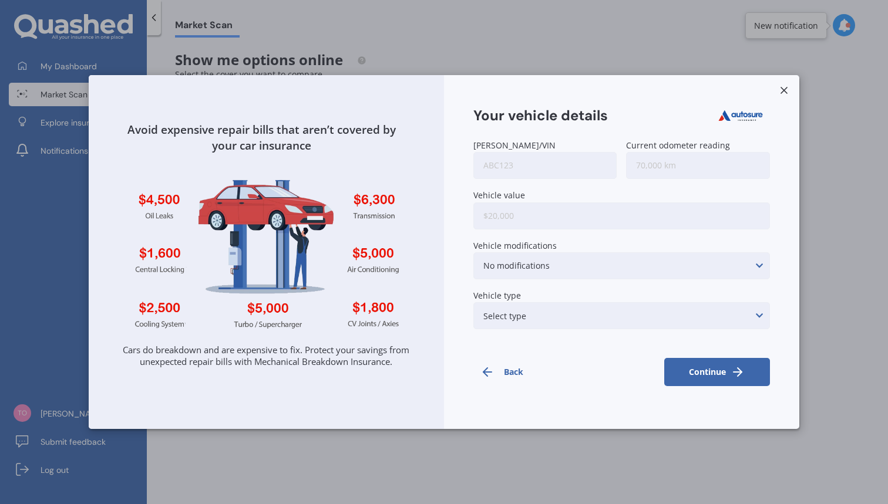 This screenshot has height=504, width=888. I want to click on div: Select type, so click(504, 316).